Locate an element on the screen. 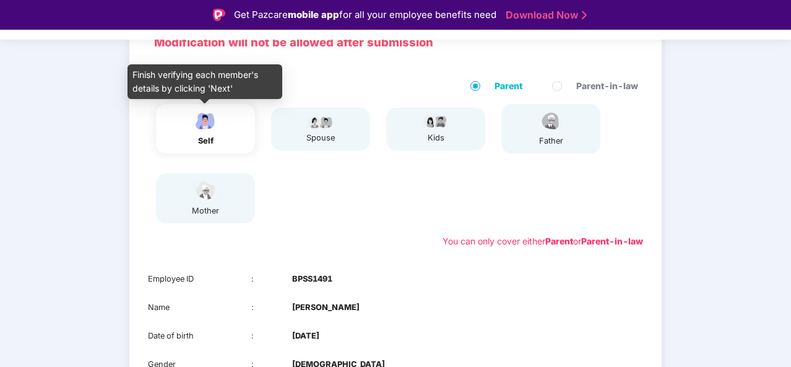 The image size is (791, 367). img: svg+xml;base64,PHN2ZyB4bWxucz0iaHR0cDovL3d3dy53My5vcmcvMjAwMC9zdmciIHdpZHRoPSI1NCIgaGVpZ2h0PSIzOC... is located at coordinates (205, 190).